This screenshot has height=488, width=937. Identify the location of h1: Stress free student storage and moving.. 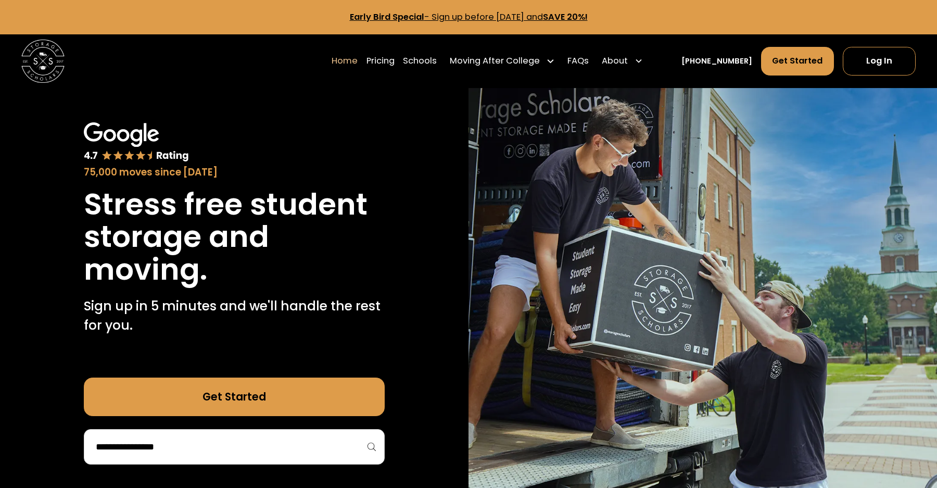
(234, 236).